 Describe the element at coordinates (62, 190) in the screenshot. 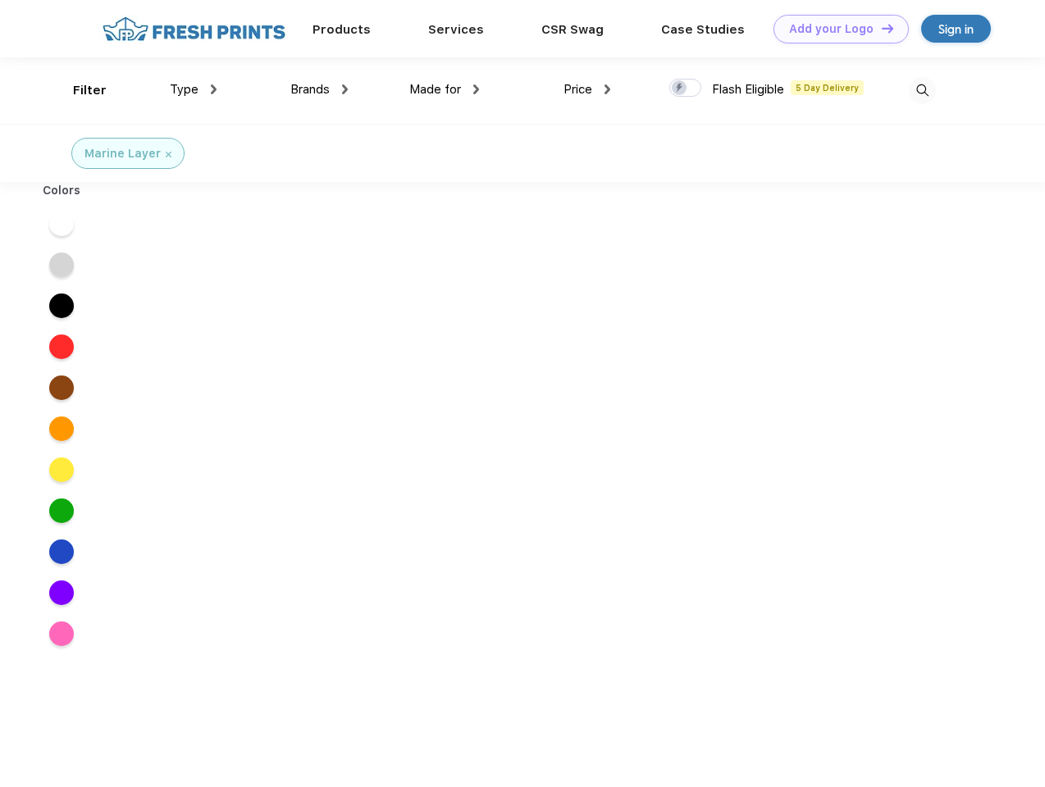

I see `div: Colors` at that location.